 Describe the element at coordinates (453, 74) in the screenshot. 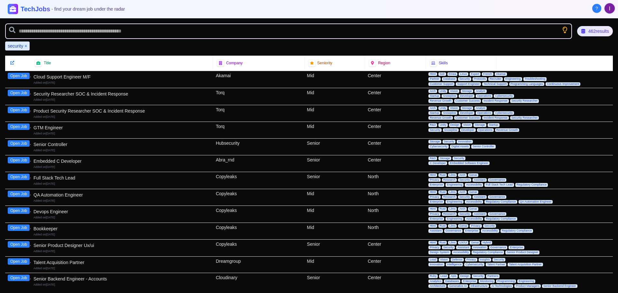

I see `span: Emea` at that location.